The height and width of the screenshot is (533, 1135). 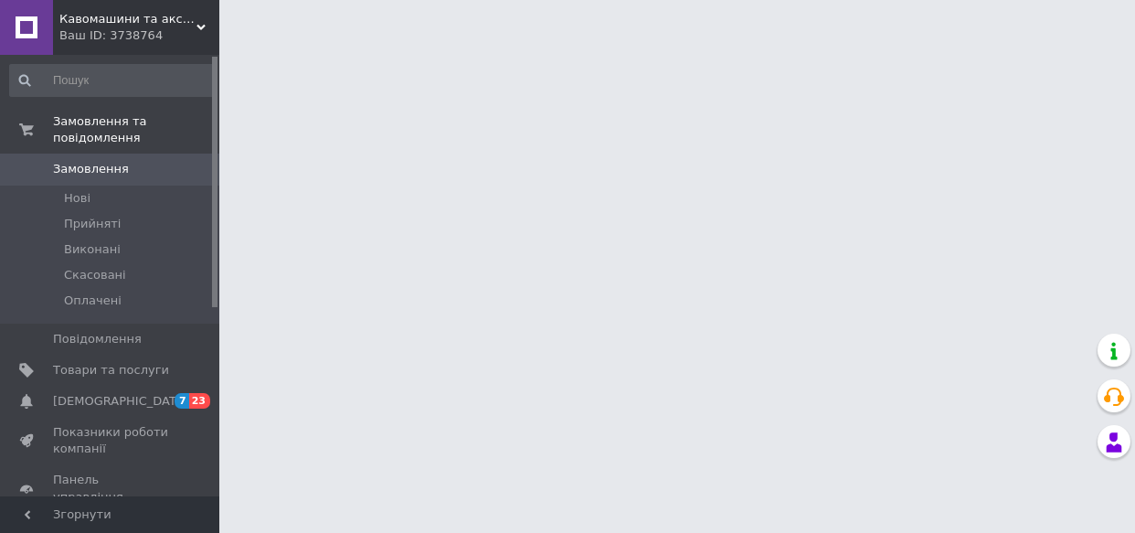 What do you see at coordinates (92, 301) in the screenshot?
I see `span: Оплачені` at bounding box center [92, 301].